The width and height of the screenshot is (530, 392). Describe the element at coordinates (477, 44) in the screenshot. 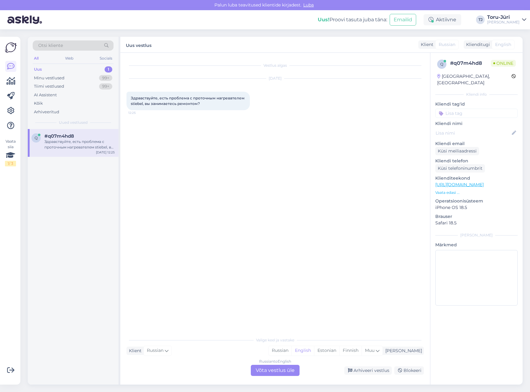

I see `div: Klienditugi` at that location.